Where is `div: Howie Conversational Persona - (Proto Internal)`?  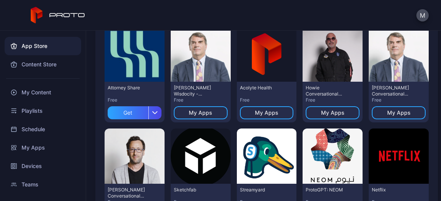
div: Howie Conversational Persona - (Proto Internal) is located at coordinates (327, 91).